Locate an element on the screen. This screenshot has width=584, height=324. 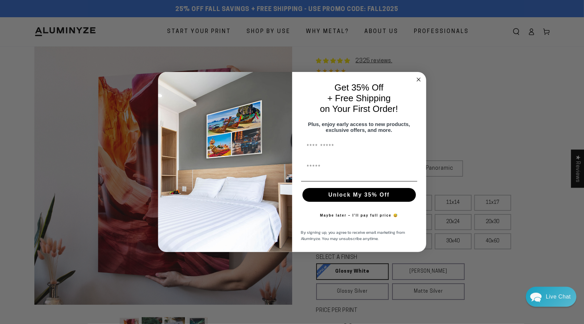
div: Chat widget toggle is located at coordinates (551, 296).